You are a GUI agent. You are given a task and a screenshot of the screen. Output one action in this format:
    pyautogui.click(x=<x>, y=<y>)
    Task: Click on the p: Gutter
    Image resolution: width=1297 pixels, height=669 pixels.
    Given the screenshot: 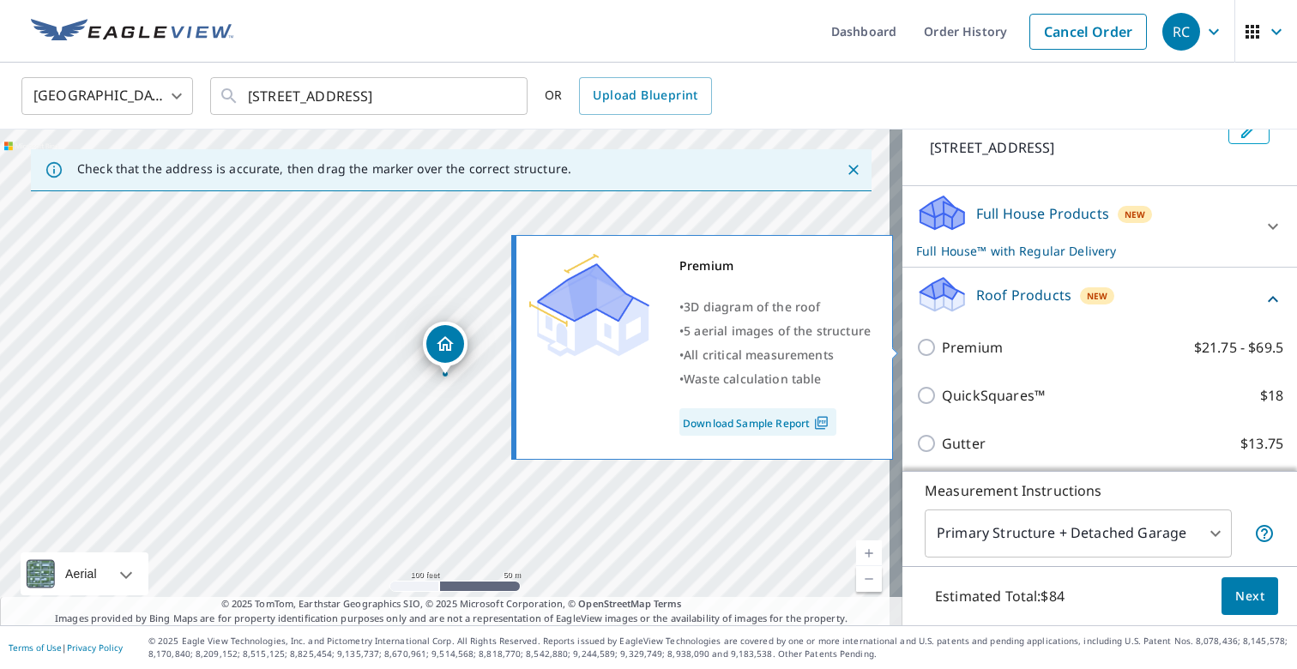 What is the action you would take?
    pyautogui.click(x=964, y=444)
    